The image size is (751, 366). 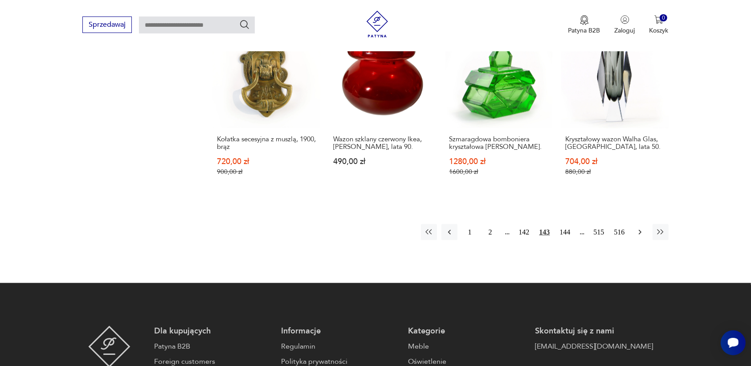 I want to click on p: Zaloguj, so click(x=625, y=30).